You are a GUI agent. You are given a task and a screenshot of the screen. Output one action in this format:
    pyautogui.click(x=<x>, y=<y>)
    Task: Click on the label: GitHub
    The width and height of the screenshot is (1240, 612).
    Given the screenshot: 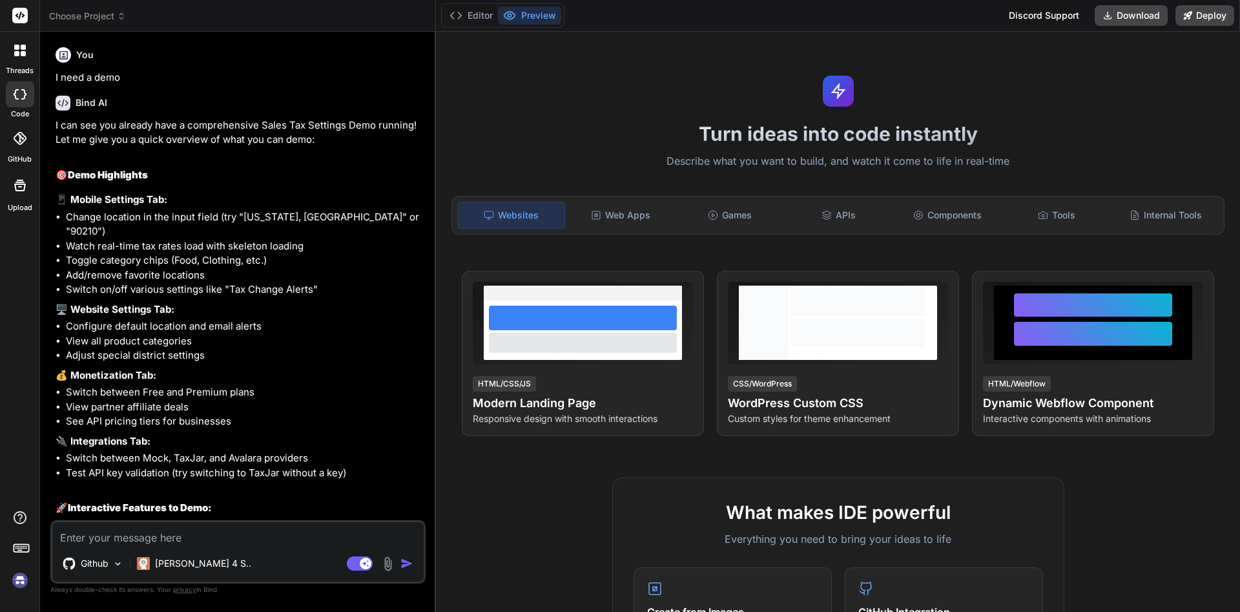 What is the action you would take?
    pyautogui.click(x=19, y=159)
    